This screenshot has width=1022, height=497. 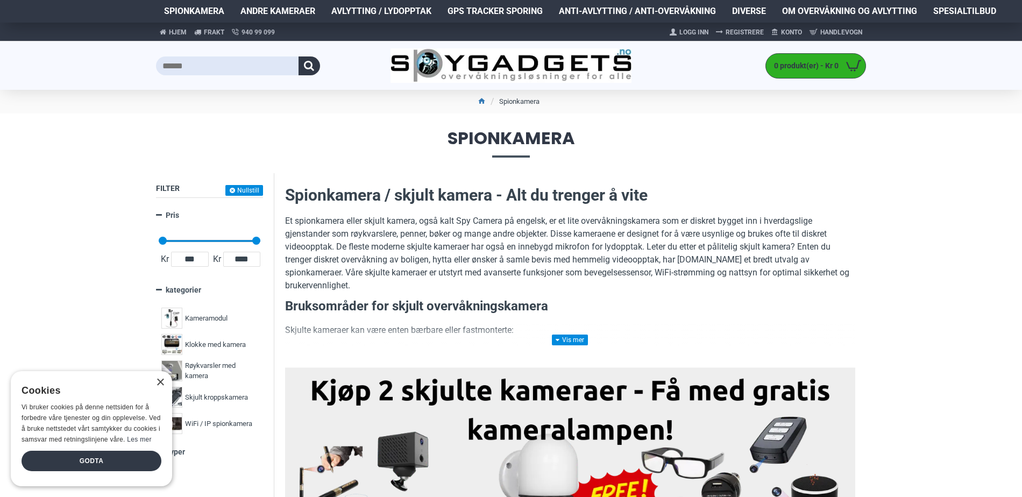 I want to click on li: Disse kan tas med overalt og brukes til skjult filming i situasjoner der diskresjon er nødvendig ..., so click(x=581, y=355).